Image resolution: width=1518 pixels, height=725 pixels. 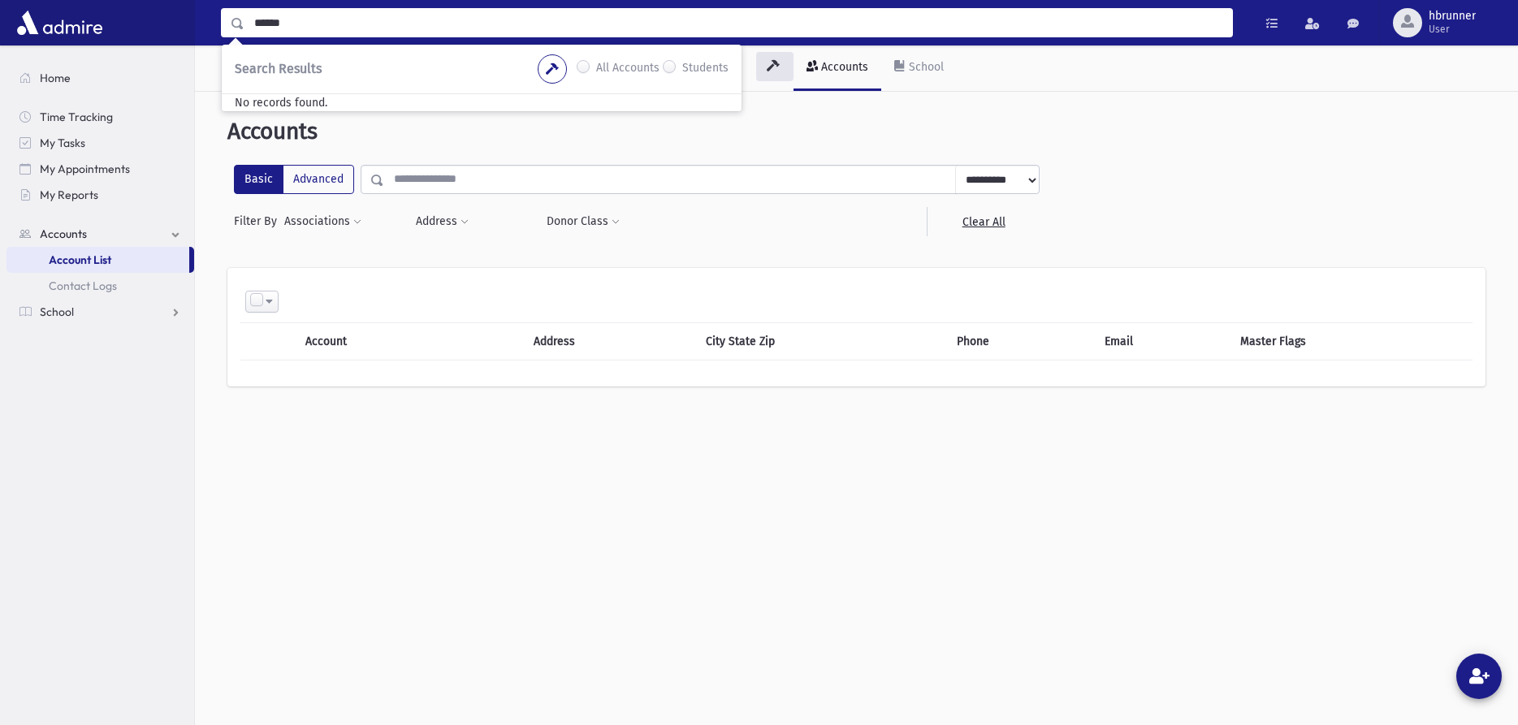 What do you see at coordinates (281, 102) in the screenshot?
I see `span: No records found.` at bounding box center [281, 102].